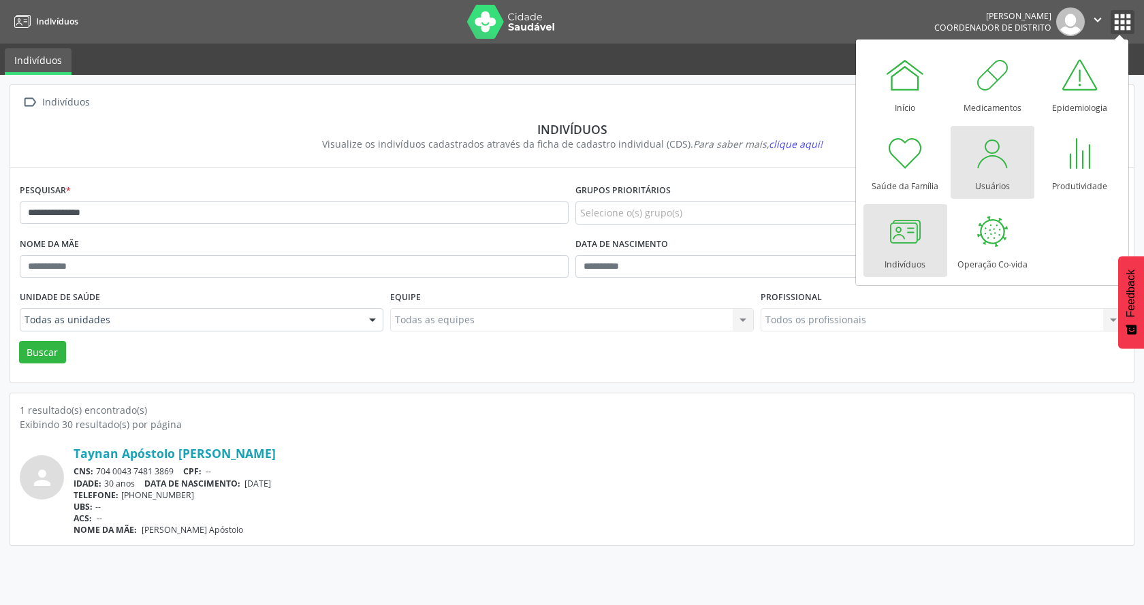 The image size is (1144, 605). Describe the element at coordinates (623, 191) in the screenshot. I see `label: Grupos prioritários` at that location.